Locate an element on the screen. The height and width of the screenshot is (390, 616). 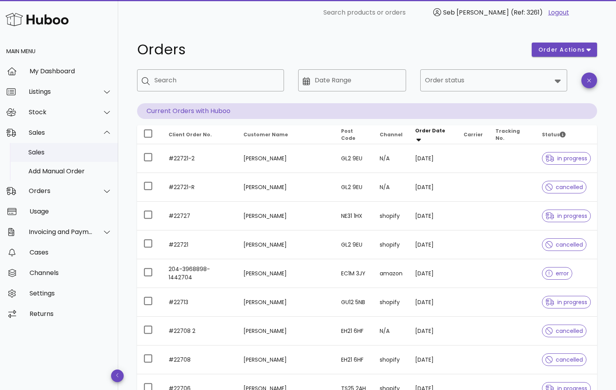
td: #22708 2 is located at coordinates (200, 331).